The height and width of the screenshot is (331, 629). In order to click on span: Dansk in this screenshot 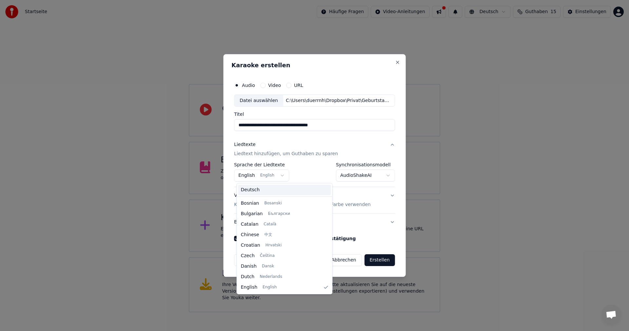, I will do `click(268, 266)`.